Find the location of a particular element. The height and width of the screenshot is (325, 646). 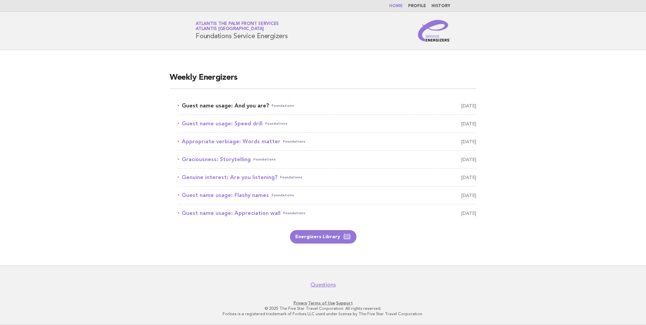

a: Support is located at coordinates (344, 303).